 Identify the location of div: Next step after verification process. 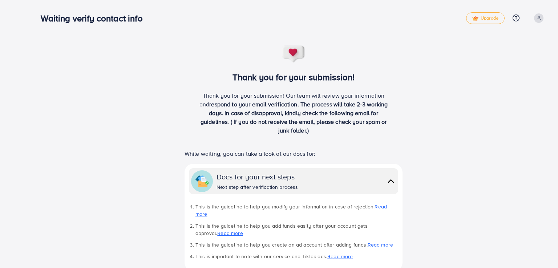
(257, 187).